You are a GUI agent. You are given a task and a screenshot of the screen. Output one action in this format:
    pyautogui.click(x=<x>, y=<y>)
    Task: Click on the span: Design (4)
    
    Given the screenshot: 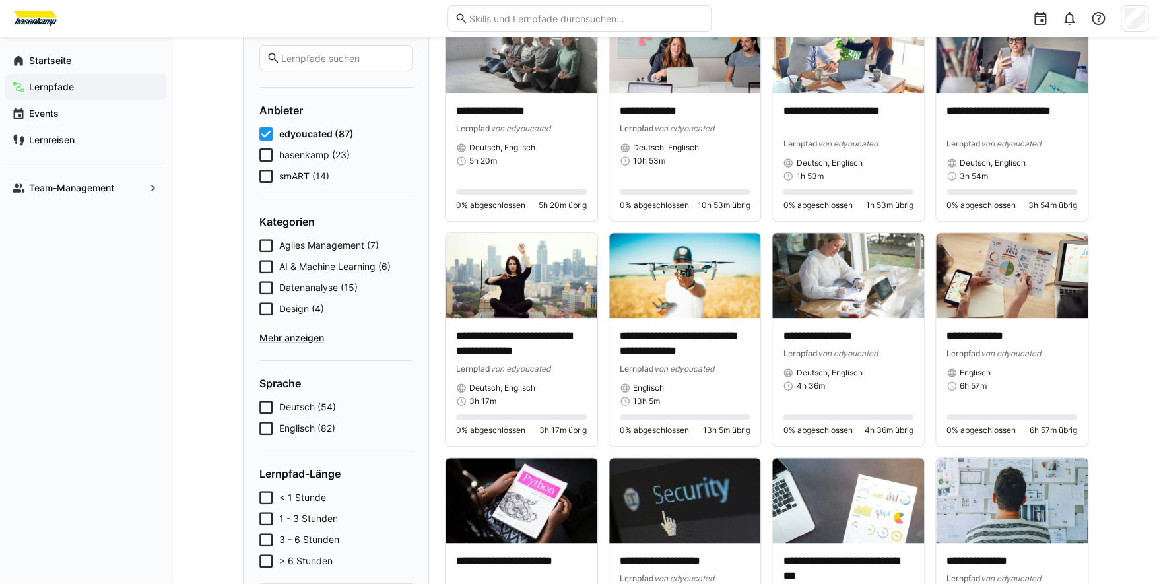 What is the action you would take?
    pyautogui.click(x=302, y=309)
    